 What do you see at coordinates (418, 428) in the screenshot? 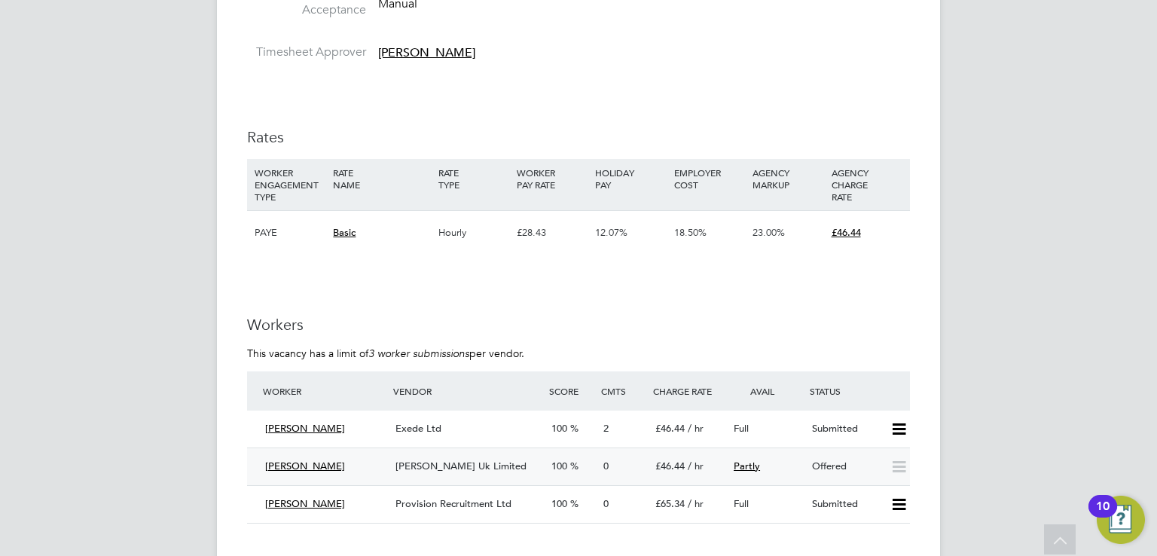
I see `span: Exede Ltd` at bounding box center [418, 428].